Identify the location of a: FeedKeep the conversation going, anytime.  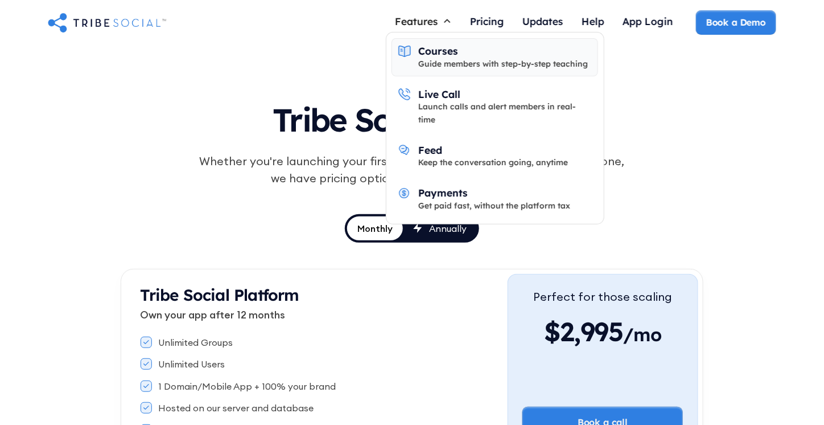
(495, 156).